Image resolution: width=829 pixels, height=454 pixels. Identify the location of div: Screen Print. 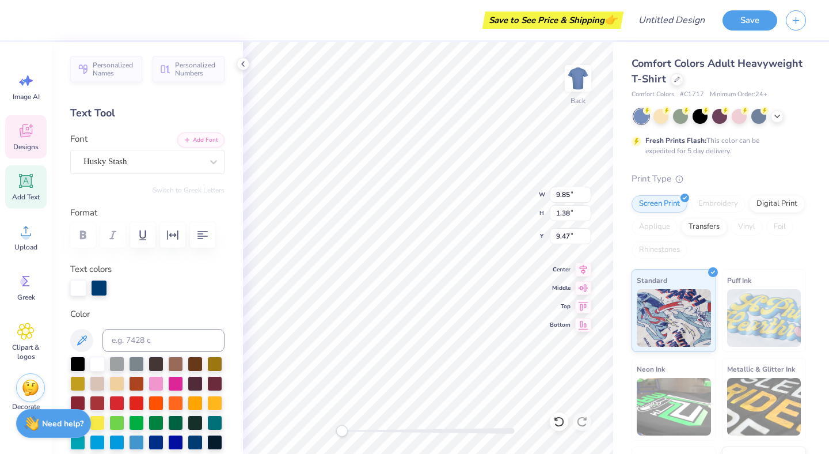
(659, 204).